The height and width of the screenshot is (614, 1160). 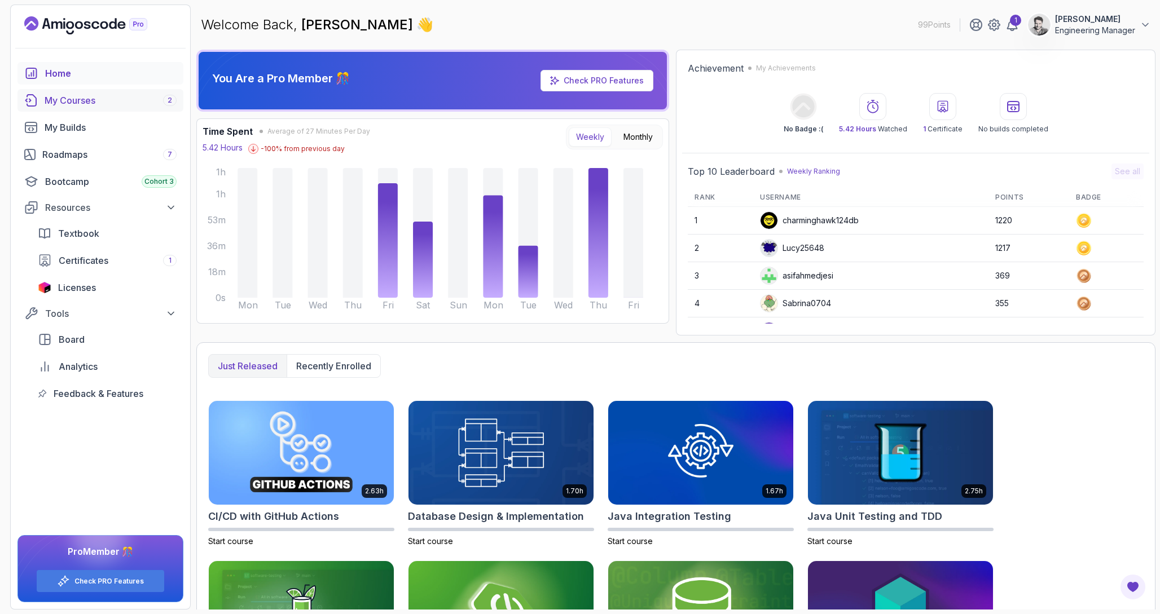 I want to click on div: 1, so click(x=1015, y=20).